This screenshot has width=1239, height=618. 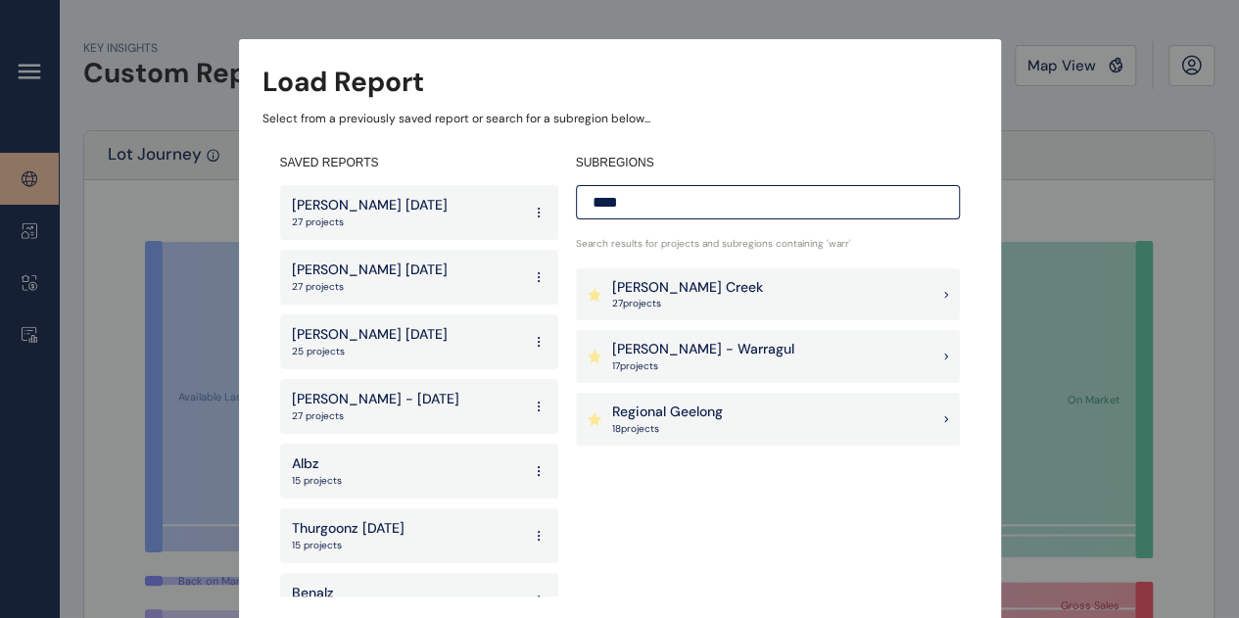 What do you see at coordinates (687, 304) in the screenshot?
I see `p: 27 project s` at bounding box center [687, 304].